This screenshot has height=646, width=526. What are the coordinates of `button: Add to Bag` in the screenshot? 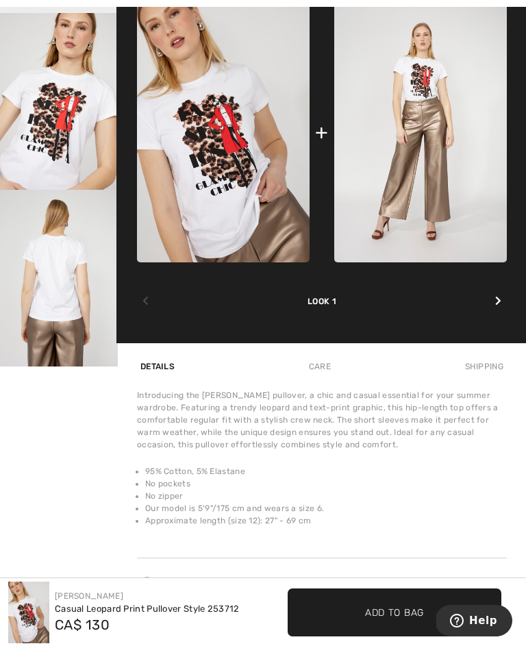 It's located at (394, 612).